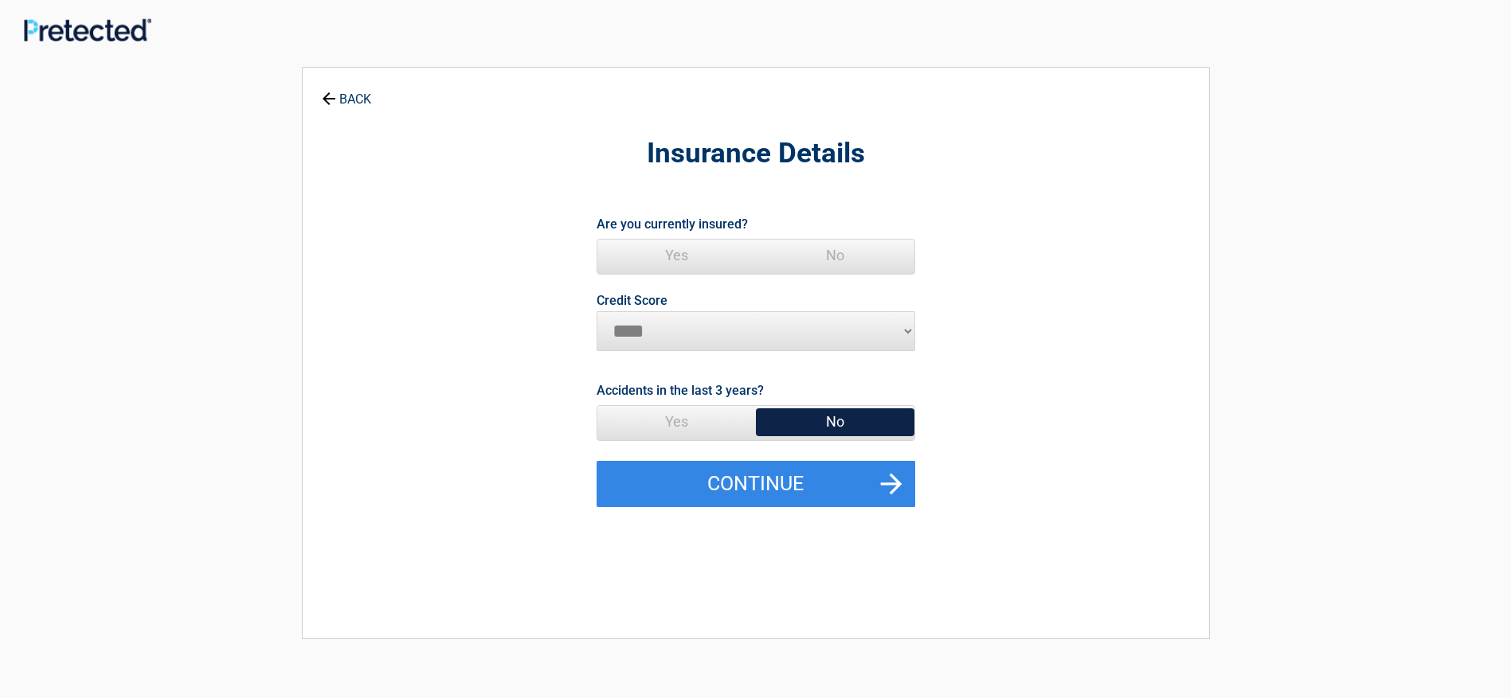  What do you see at coordinates (756, 484) in the screenshot?
I see `button: Continue` at bounding box center [756, 484].